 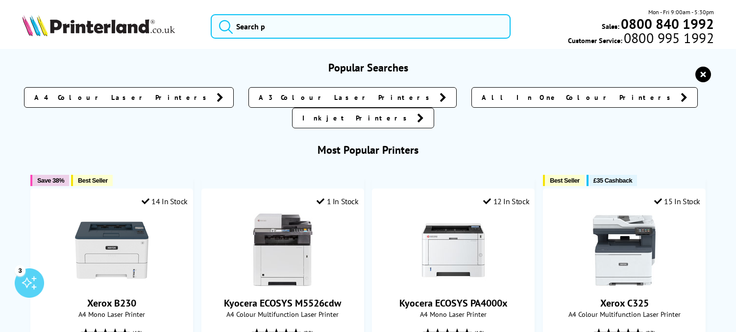 I want to click on img: Printerland Logo, so click(x=98, y=25).